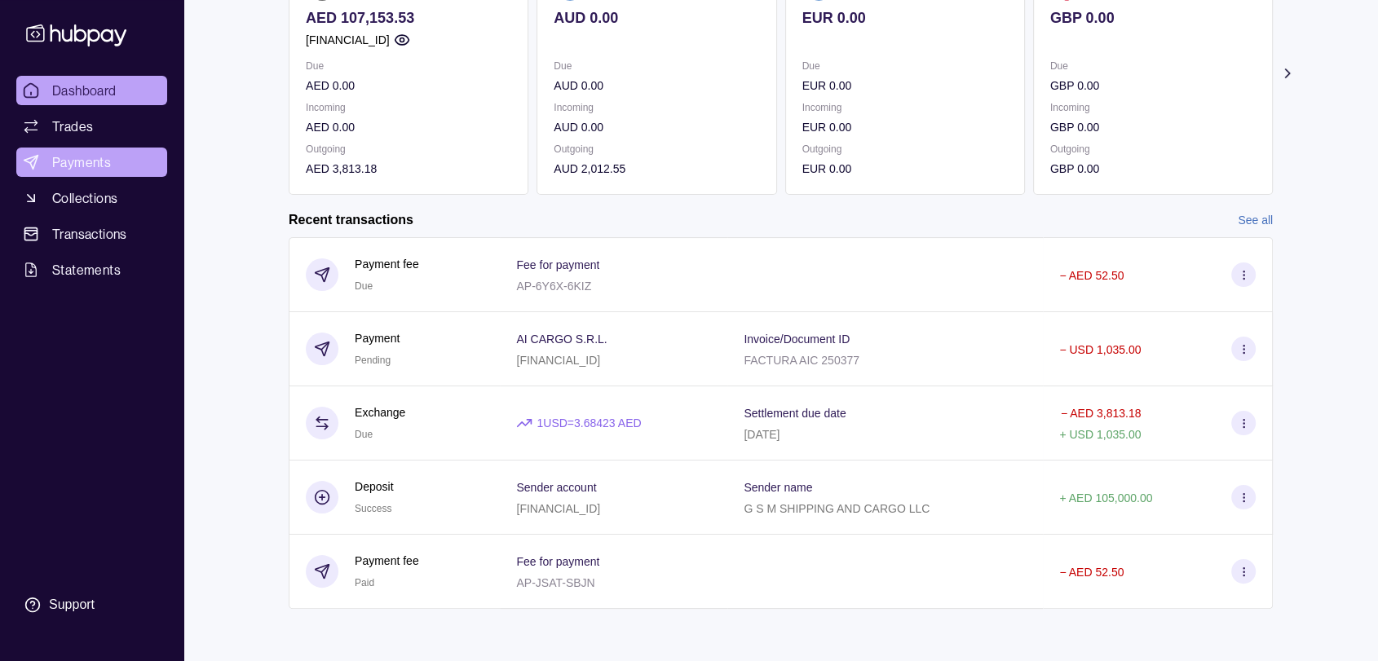  I want to click on p: Sender name, so click(778, 487).